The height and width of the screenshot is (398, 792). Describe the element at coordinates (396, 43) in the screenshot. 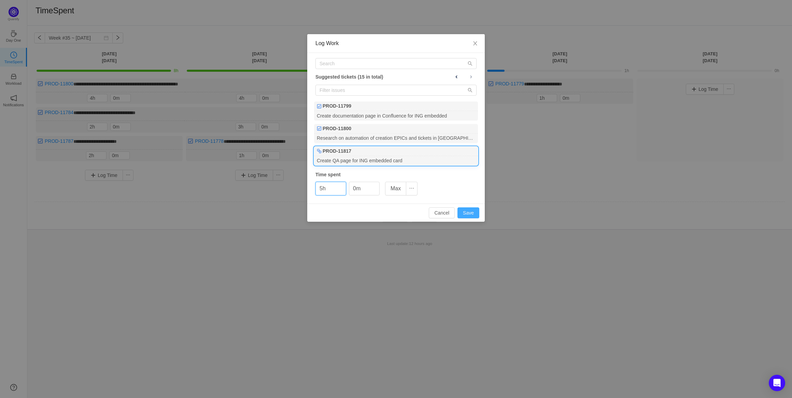

I see `div: Log Work` at that location.